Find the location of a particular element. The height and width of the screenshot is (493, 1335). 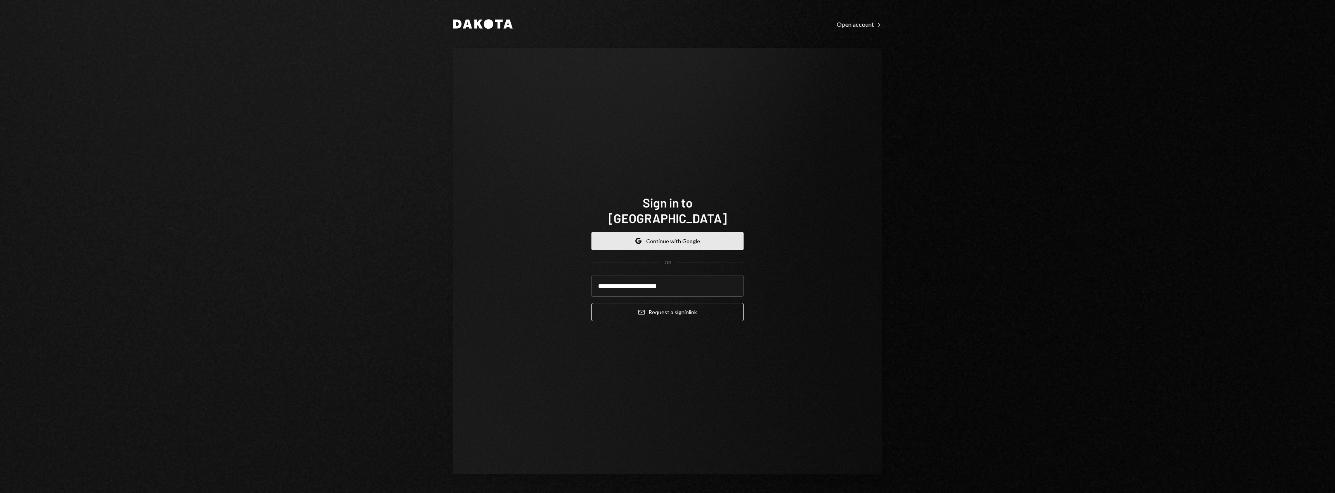

div: OR is located at coordinates (668, 263).